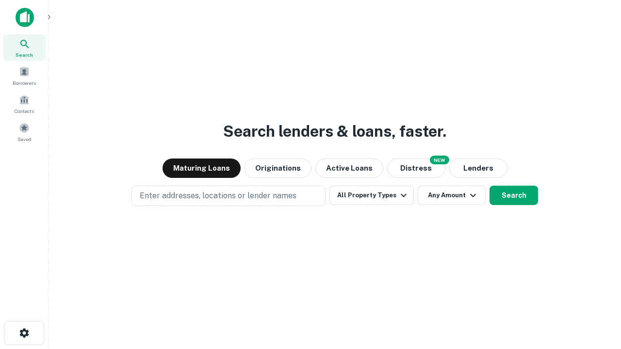 This screenshot has height=349, width=621. Describe the element at coordinates (24, 132) in the screenshot. I see `div: Saved` at that location.